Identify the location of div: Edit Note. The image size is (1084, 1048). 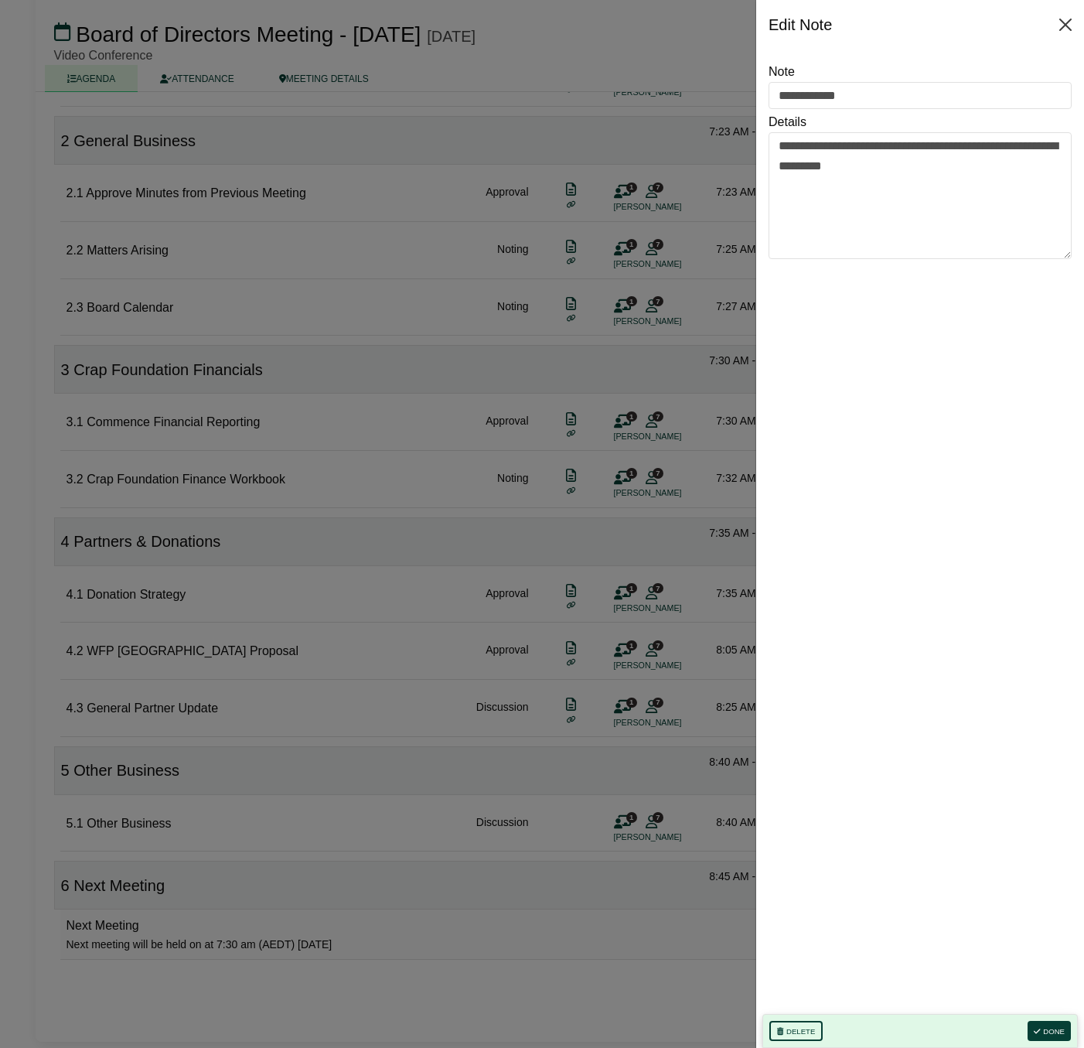
(800, 25).